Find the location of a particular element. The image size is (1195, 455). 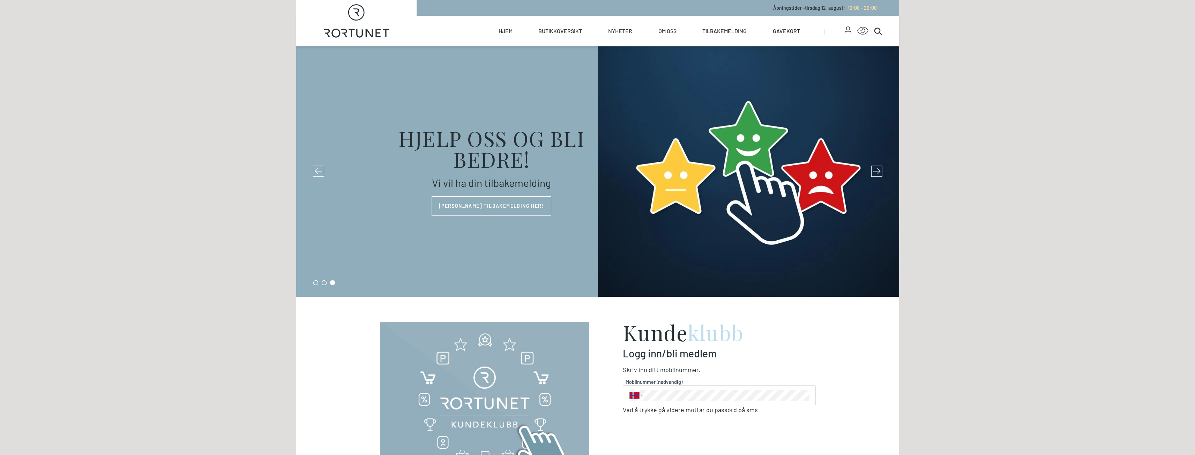

div: Hjelp oss og bli bedre! is located at coordinates (492, 149).